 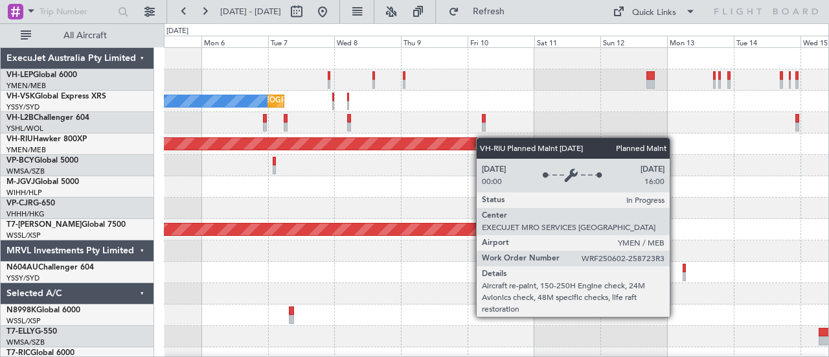 I want to click on span: T7-RIC, so click(x=18, y=353).